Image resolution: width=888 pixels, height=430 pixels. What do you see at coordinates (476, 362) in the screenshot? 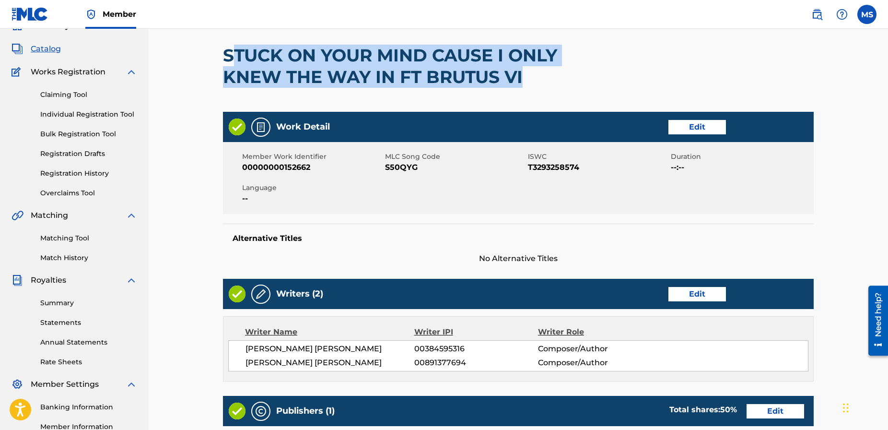
I see `span: 00891377694` at bounding box center [476, 362].